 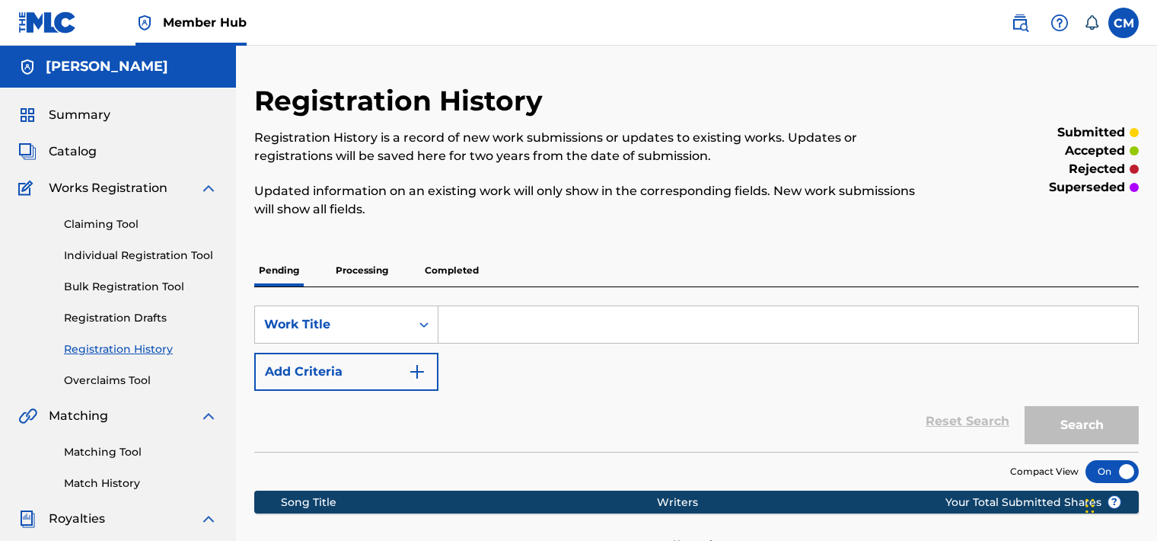 What do you see at coordinates (333, 324) in the screenshot?
I see `div: Work Title` at bounding box center [333, 324].